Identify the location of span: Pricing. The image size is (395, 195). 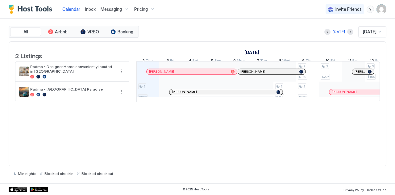
(141, 9).